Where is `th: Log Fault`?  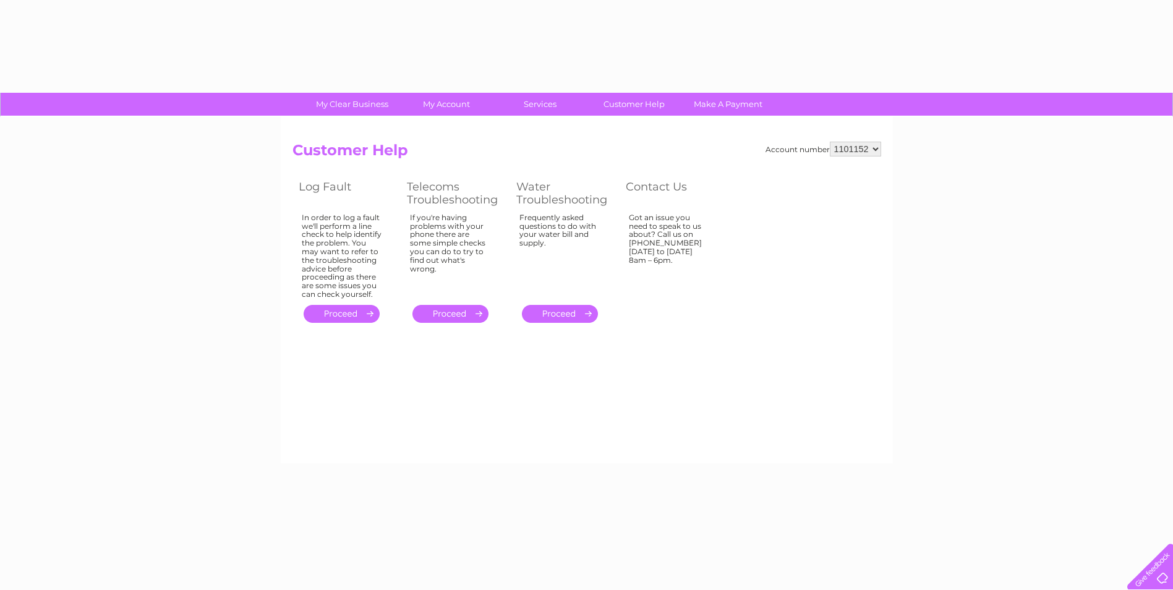
th: Log Fault is located at coordinates (346, 193).